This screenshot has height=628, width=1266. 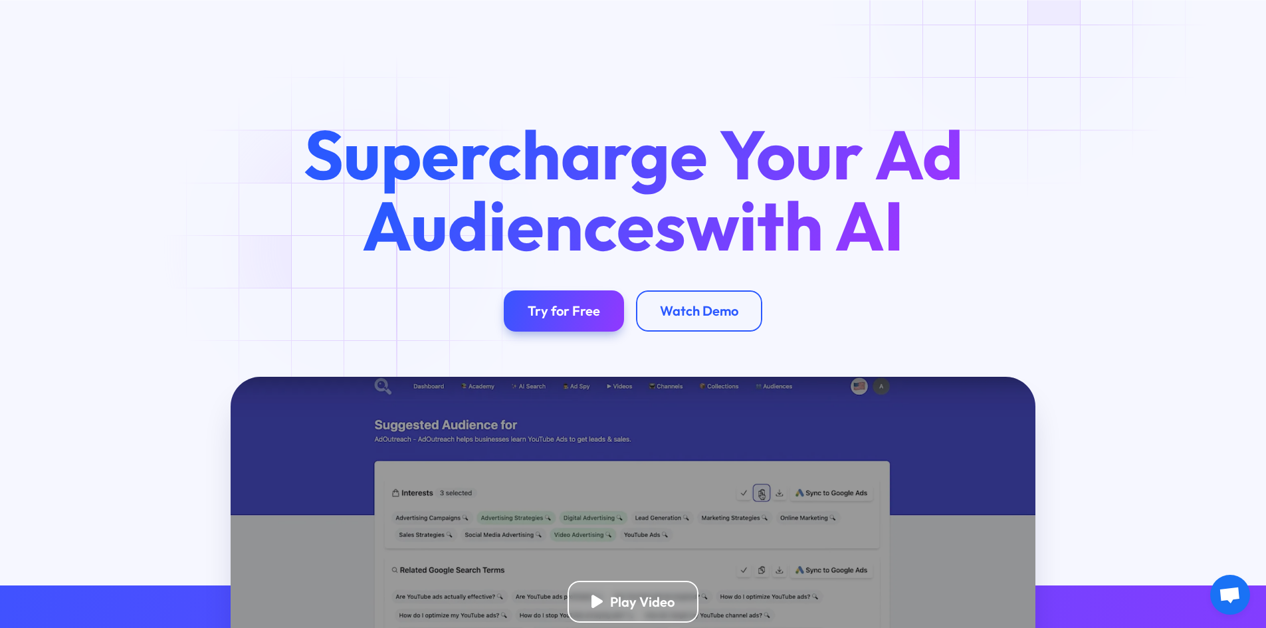 What do you see at coordinates (795, 225) in the screenshot?
I see `span: with AI` at bounding box center [795, 225].